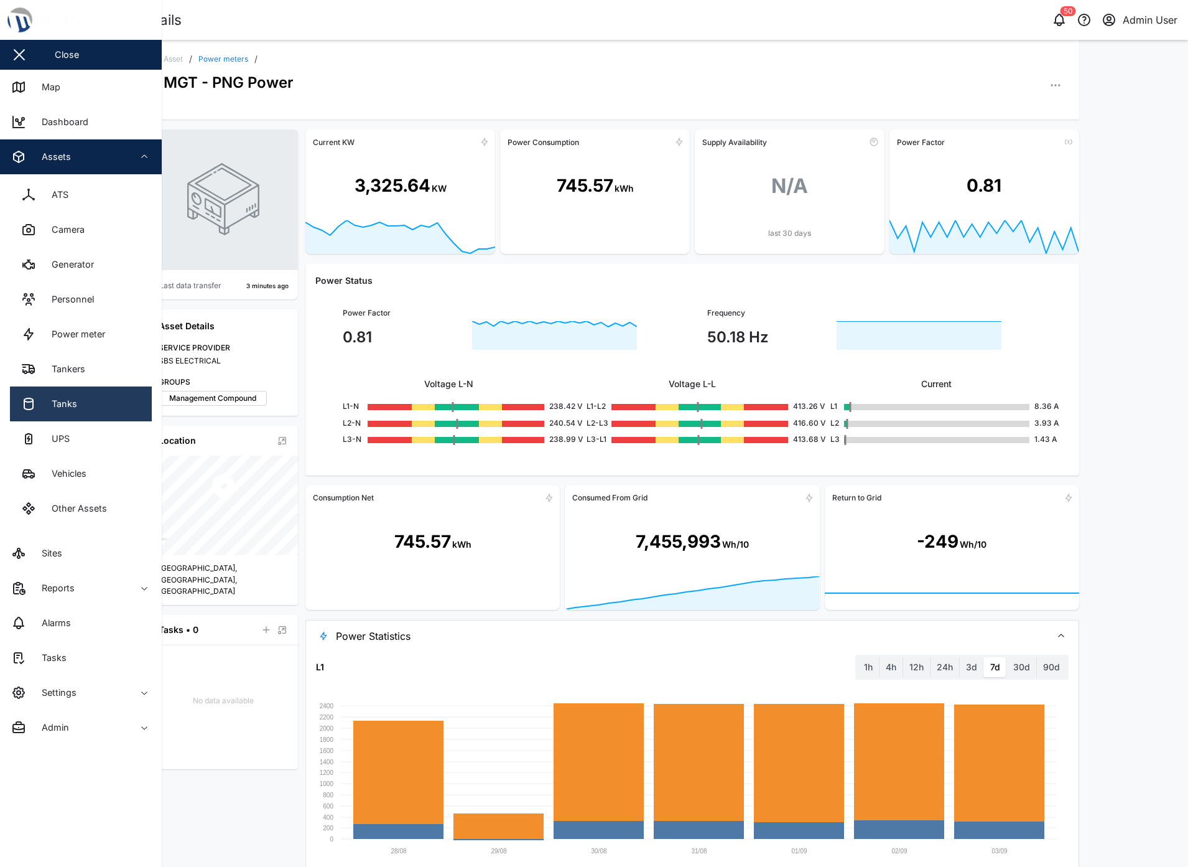  I want to click on canvas: Map, so click(223, 505).